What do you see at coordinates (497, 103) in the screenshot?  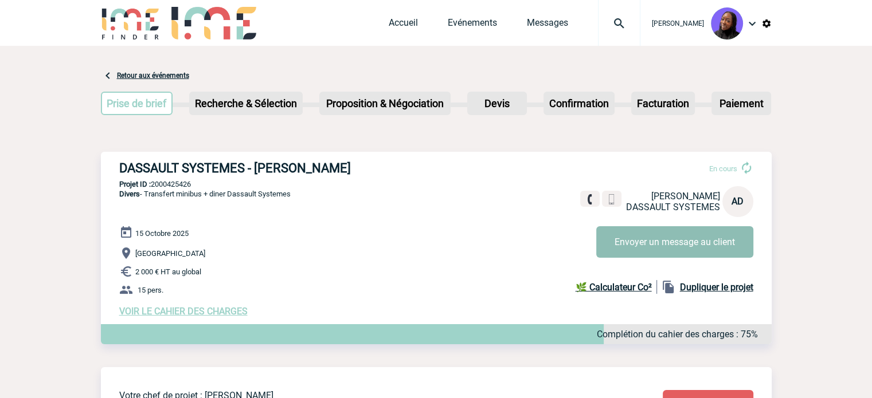 I see `p: Devis` at bounding box center [497, 103].